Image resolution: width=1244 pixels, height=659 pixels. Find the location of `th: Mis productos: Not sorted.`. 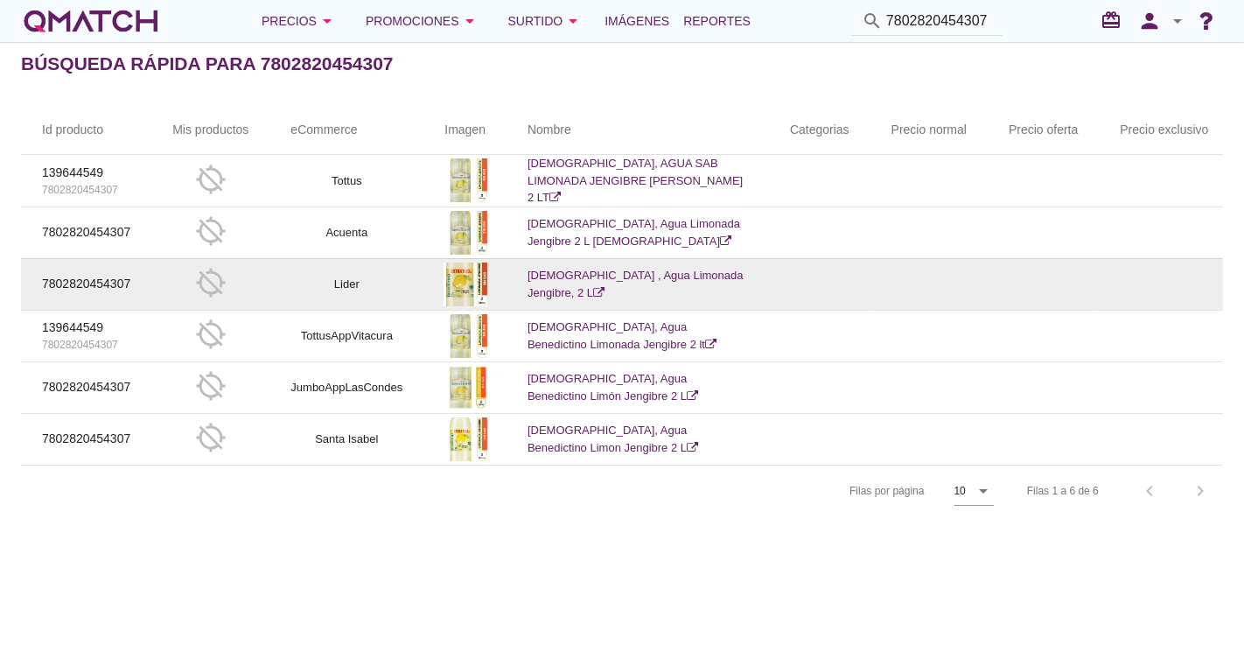

th: Mis productos: Not sorted. is located at coordinates (210, 130).